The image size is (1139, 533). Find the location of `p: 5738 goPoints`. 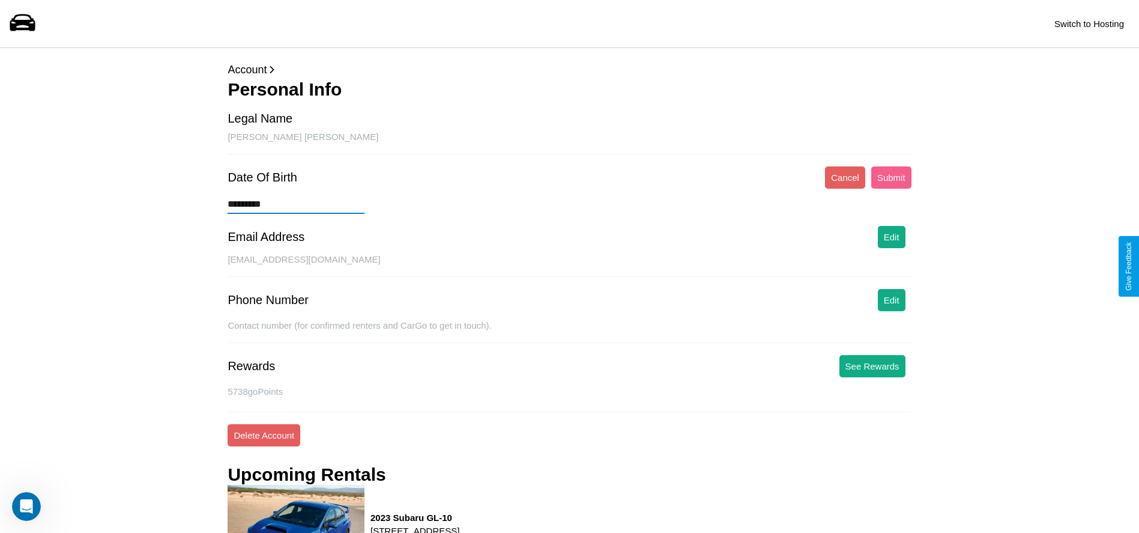

p: 5738 goPoints is located at coordinates (569, 391).